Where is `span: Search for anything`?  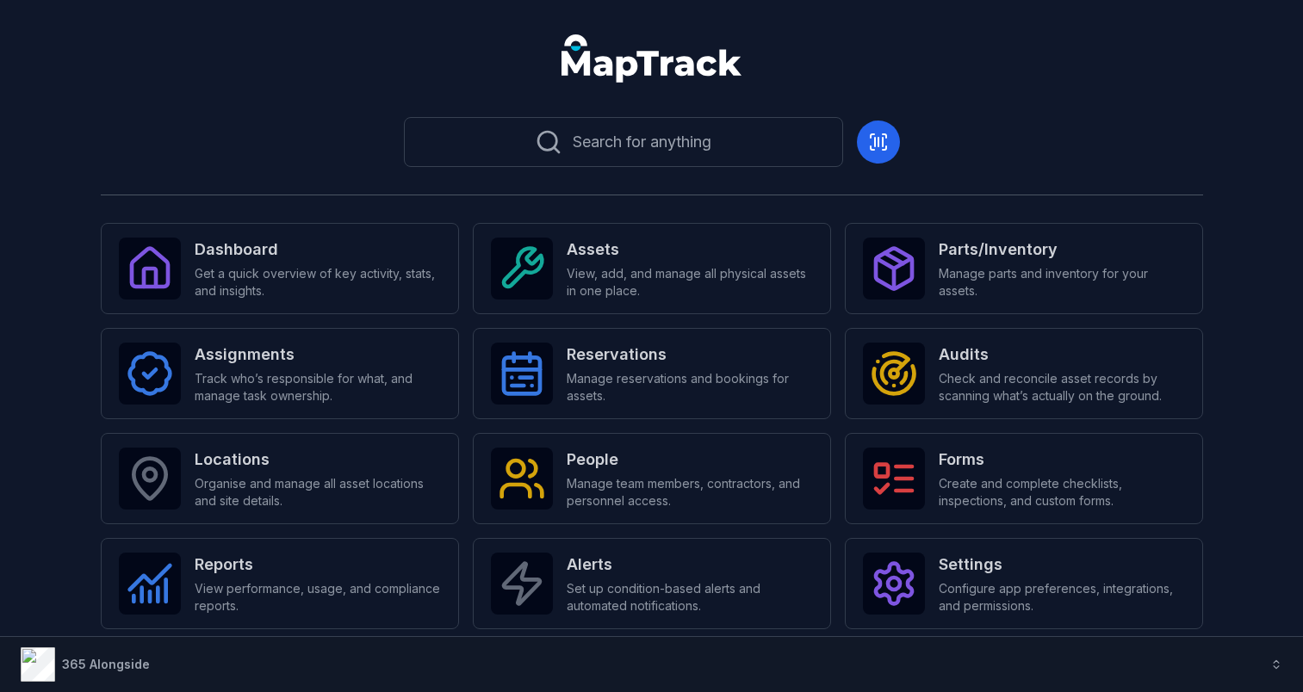 span: Search for anything is located at coordinates (641, 142).